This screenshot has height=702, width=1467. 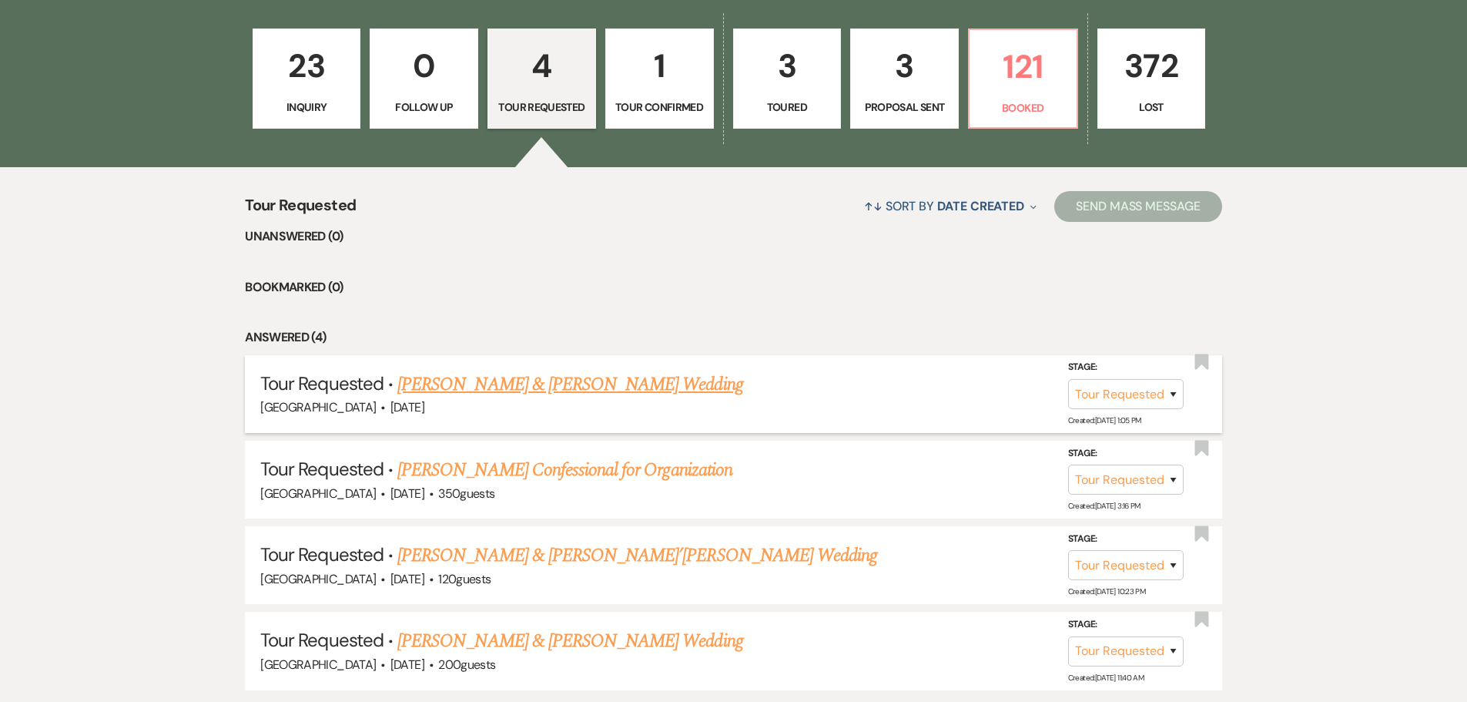 What do you see at coordinates (424, 107) in the screenshot?
I see `p: Follow Up` at bounding box center [424, 107].